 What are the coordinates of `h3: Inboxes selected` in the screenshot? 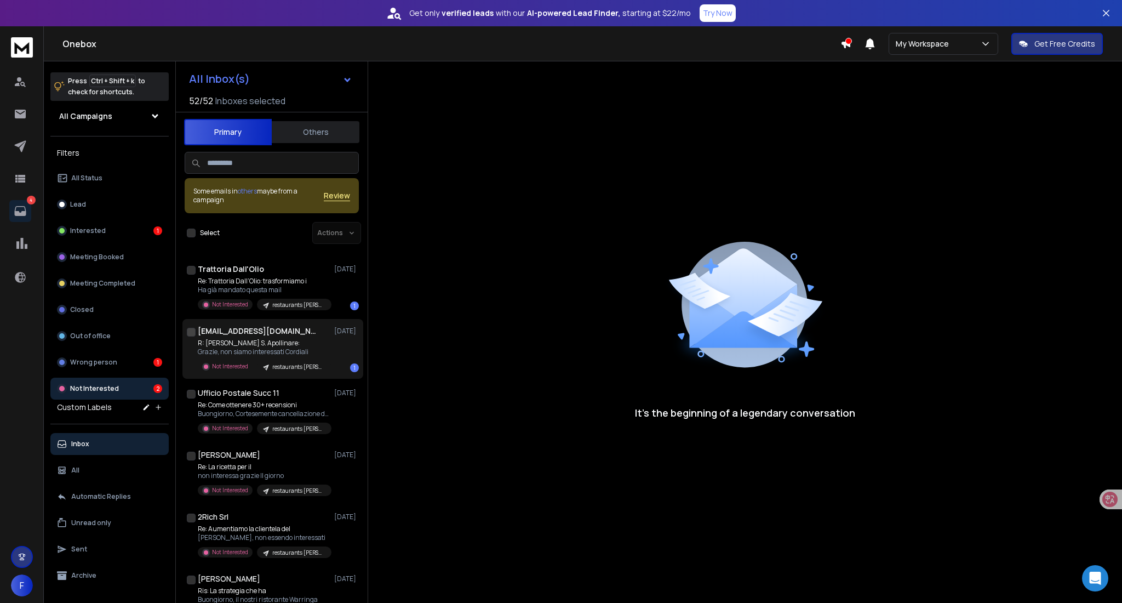 It's located at (250, 101).